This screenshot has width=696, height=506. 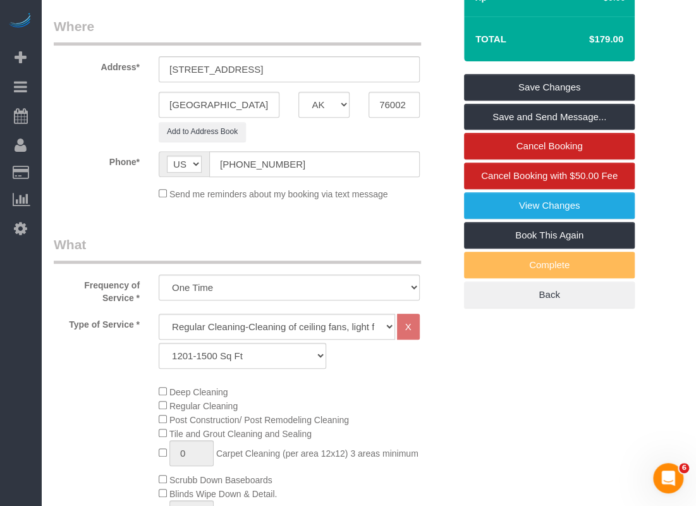 I want to click on input: City*, so click(x=219, y=104).